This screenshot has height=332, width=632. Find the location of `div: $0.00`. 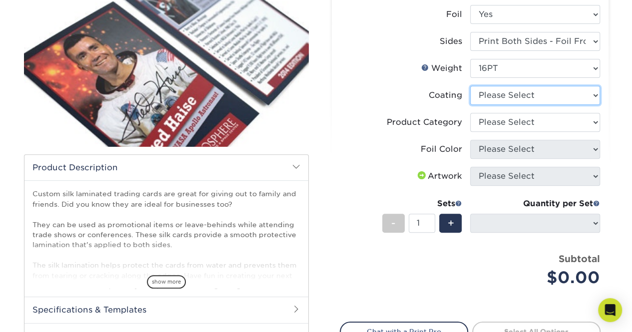

div: $0.00 is located at coordinates (539, 278).